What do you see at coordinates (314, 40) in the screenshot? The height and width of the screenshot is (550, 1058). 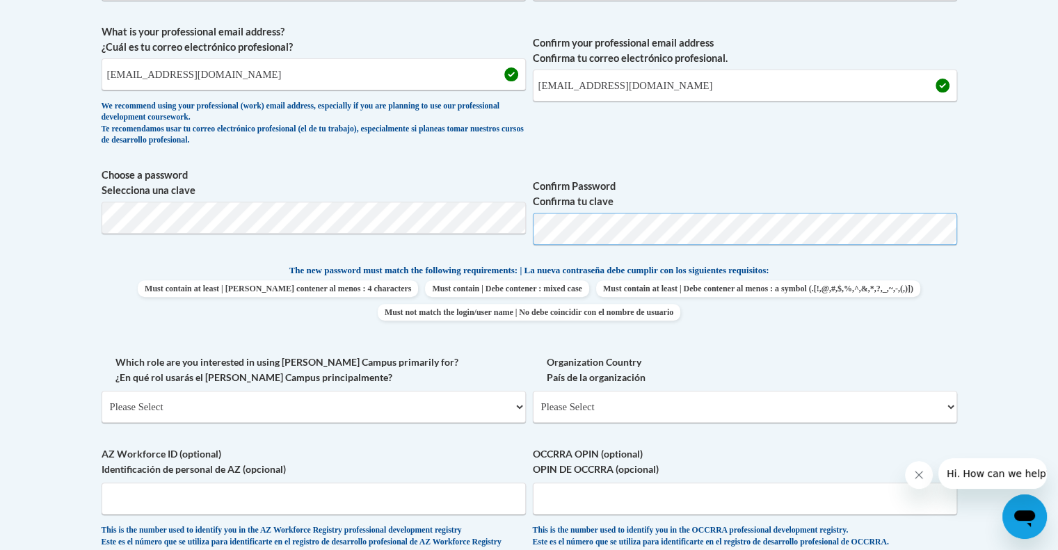 I see `label: What is your professional email address? ¿Cuál es tu correo electrónico profesional?` at bounding box center [314, 40].